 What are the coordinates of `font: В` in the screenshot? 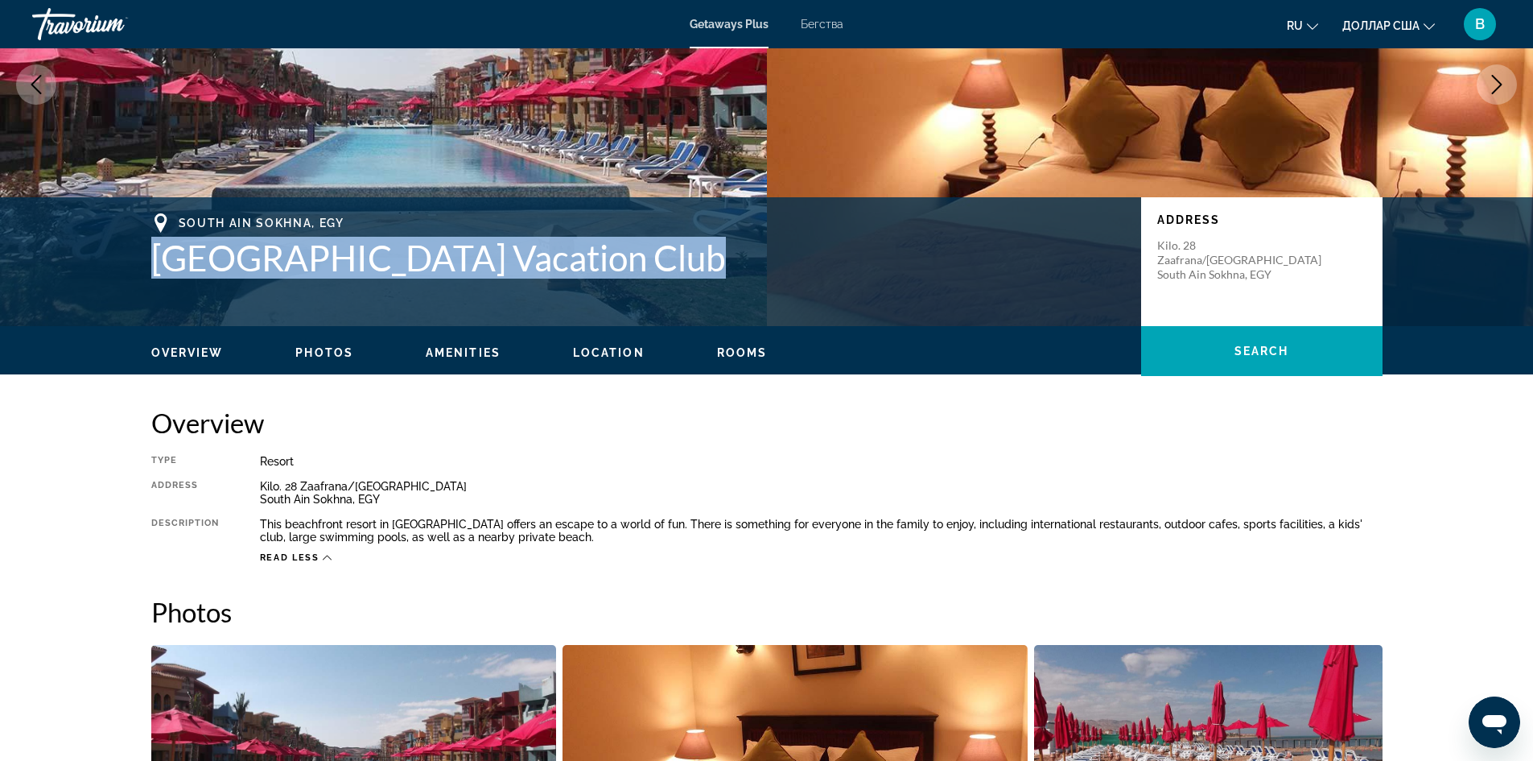 It's located at (1480, 23).